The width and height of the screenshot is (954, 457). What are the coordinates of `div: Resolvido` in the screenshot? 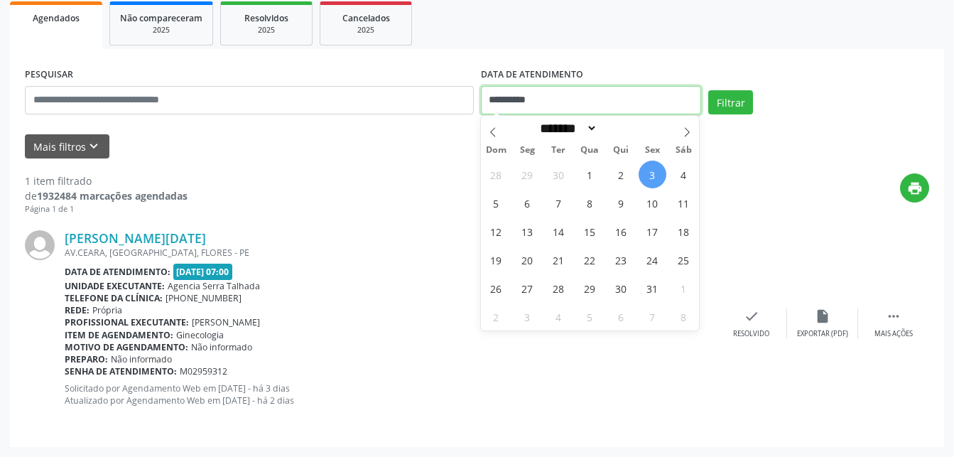 It's located at (751, 334).